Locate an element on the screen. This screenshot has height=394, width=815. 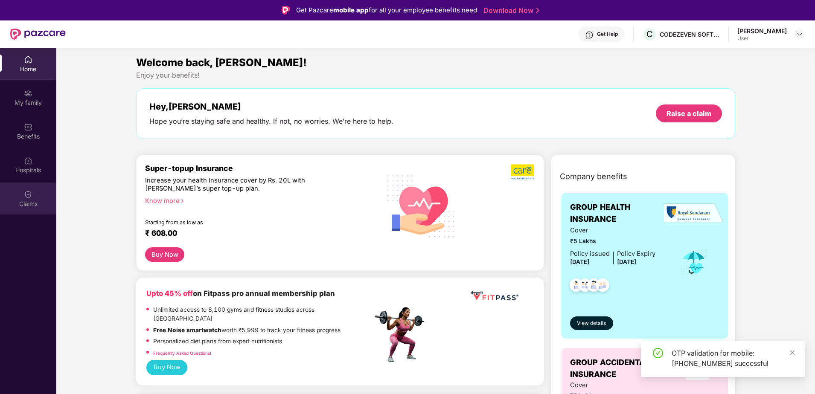
strong: Free Noise smartwatch is located at coordinates (187, 330).